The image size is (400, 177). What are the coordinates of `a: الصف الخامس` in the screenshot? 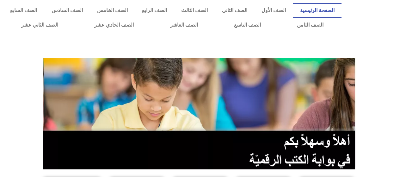 It's located at (112, 10).